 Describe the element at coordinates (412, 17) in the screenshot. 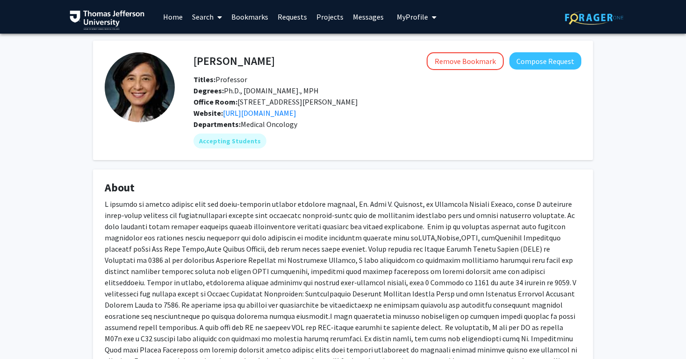

I see `span: My Profile` at that location.